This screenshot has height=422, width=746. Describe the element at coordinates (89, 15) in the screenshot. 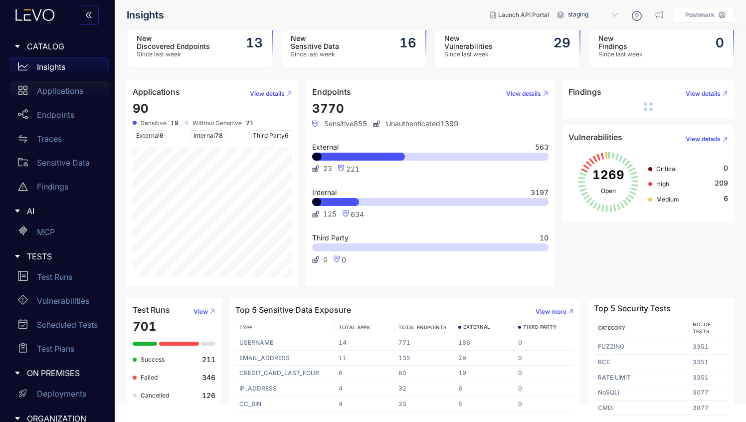

I see `span: double-left` at that location.